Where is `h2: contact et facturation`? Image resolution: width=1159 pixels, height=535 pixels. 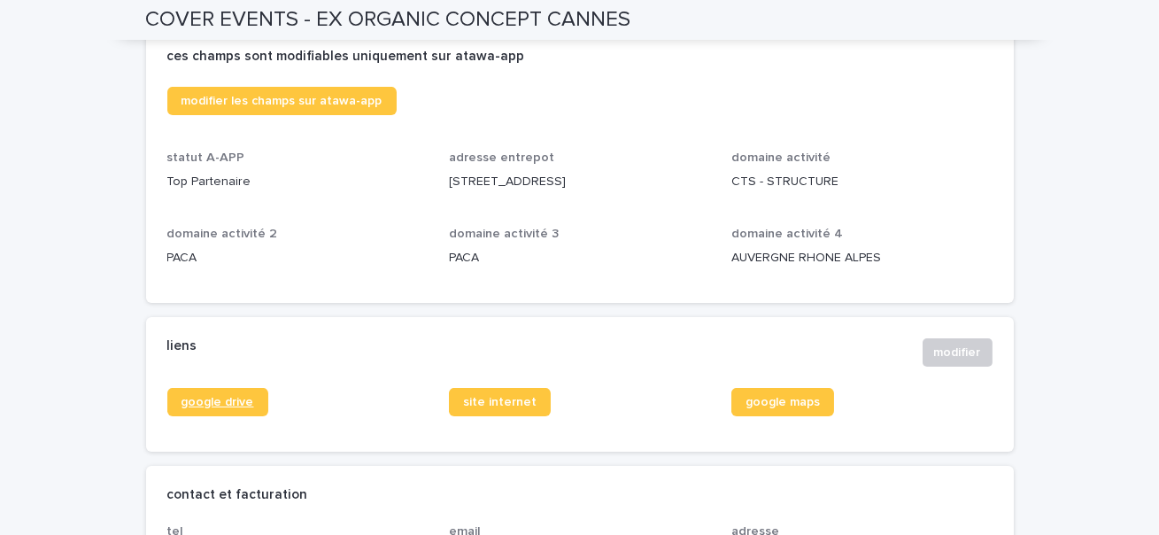 h2: contact et facturation is located at coordinates (237, 495).